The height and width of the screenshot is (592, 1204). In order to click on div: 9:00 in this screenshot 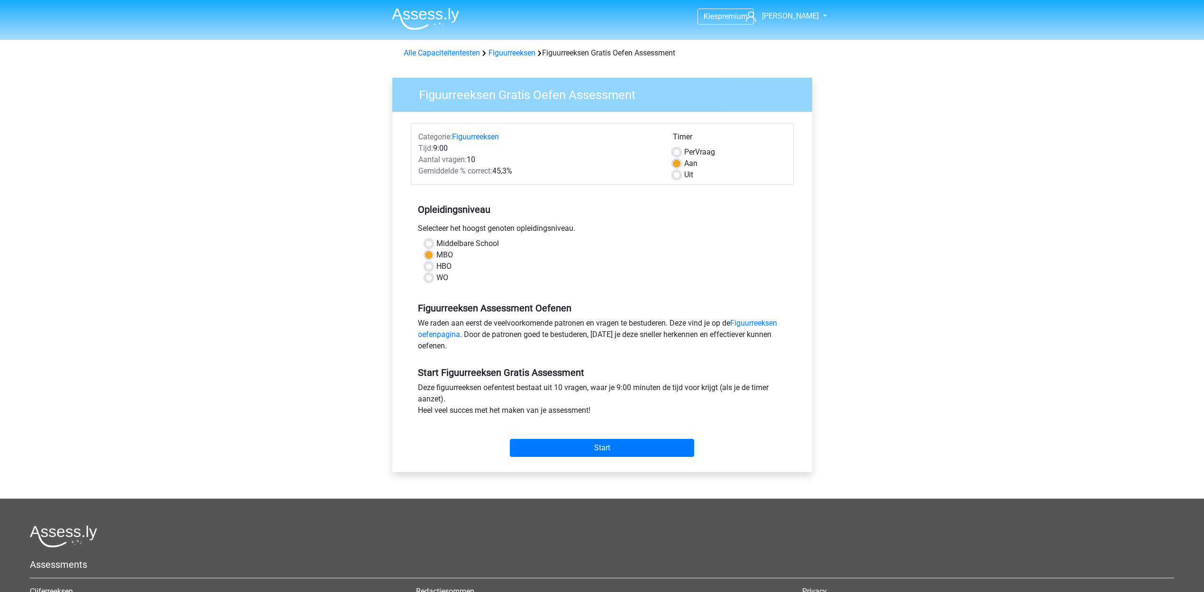, I will do `click(538, 148)`.